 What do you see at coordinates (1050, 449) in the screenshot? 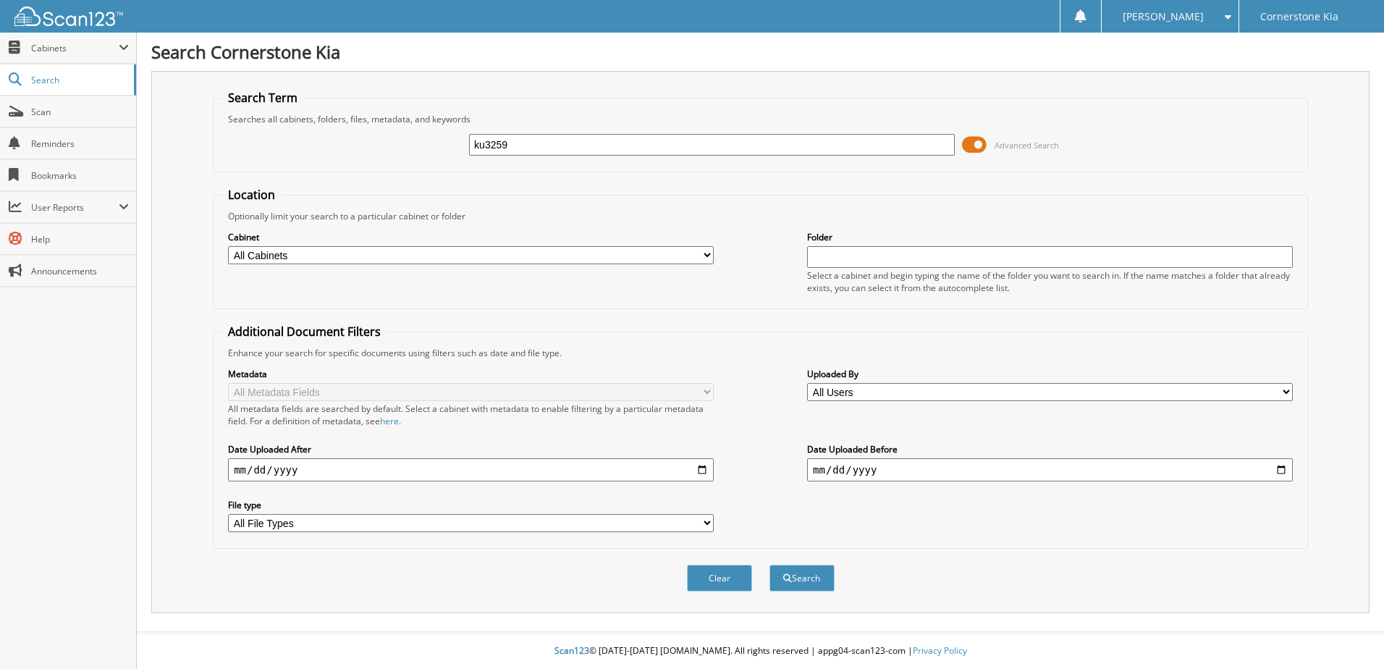
I see `label: Date Uploaded Before` at bounding box center [1050, 449].